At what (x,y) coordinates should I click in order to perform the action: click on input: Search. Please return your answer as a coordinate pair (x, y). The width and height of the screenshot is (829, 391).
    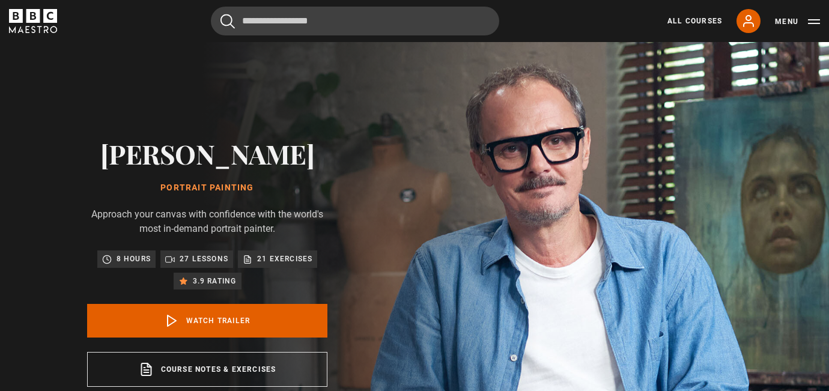
    Looking at the image, I should click on (355, 21).